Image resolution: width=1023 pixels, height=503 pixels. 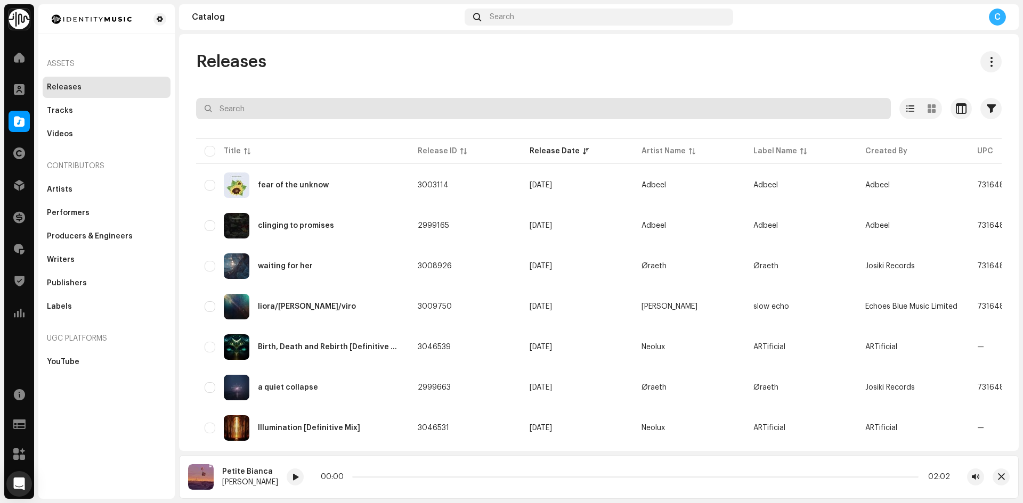 I want to click on span: May 29, 2026, so click(x=541, y=226).